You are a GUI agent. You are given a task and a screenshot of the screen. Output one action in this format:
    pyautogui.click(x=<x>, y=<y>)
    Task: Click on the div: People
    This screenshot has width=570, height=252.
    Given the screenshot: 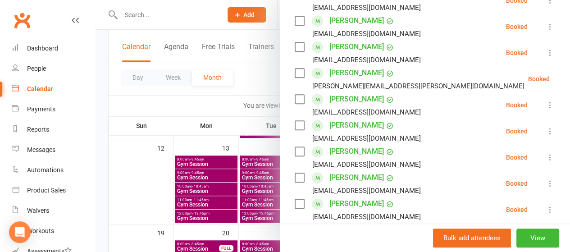 What is the action you would take?
    pyautogui.click(x=36, y=68)
    